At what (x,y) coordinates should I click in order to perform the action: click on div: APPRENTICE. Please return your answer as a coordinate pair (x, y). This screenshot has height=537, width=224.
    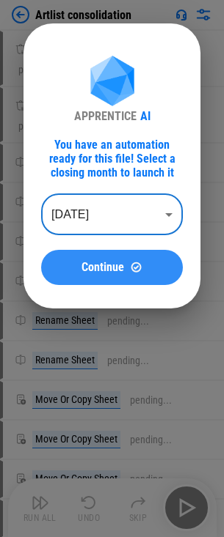
    Looking at the image, I should click on (105, 116).